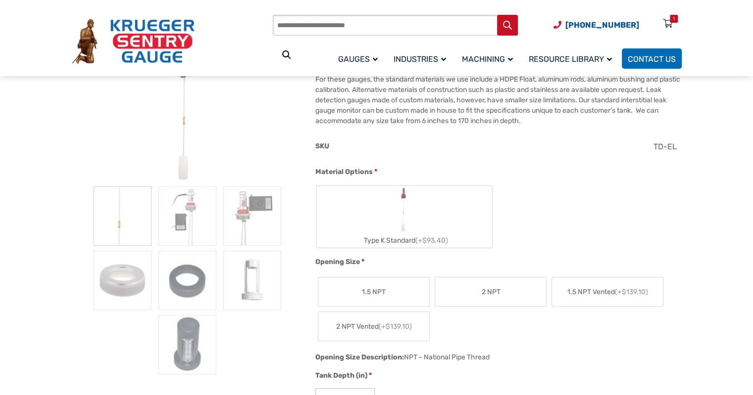 Image resolution: width=753 pixels, height=395 pixels. I want to click on span: Opening Size Description:, so click(359, 357).